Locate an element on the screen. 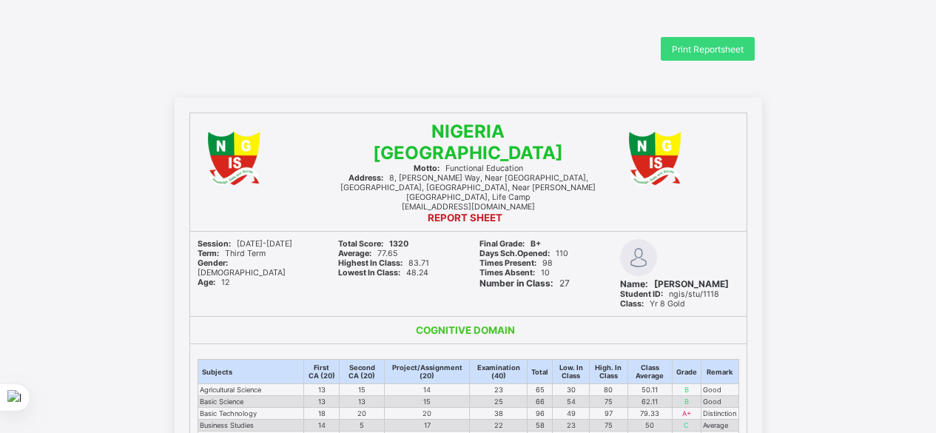 The image size is (936, 433). td: 38 is located at coordinates (499, 414).